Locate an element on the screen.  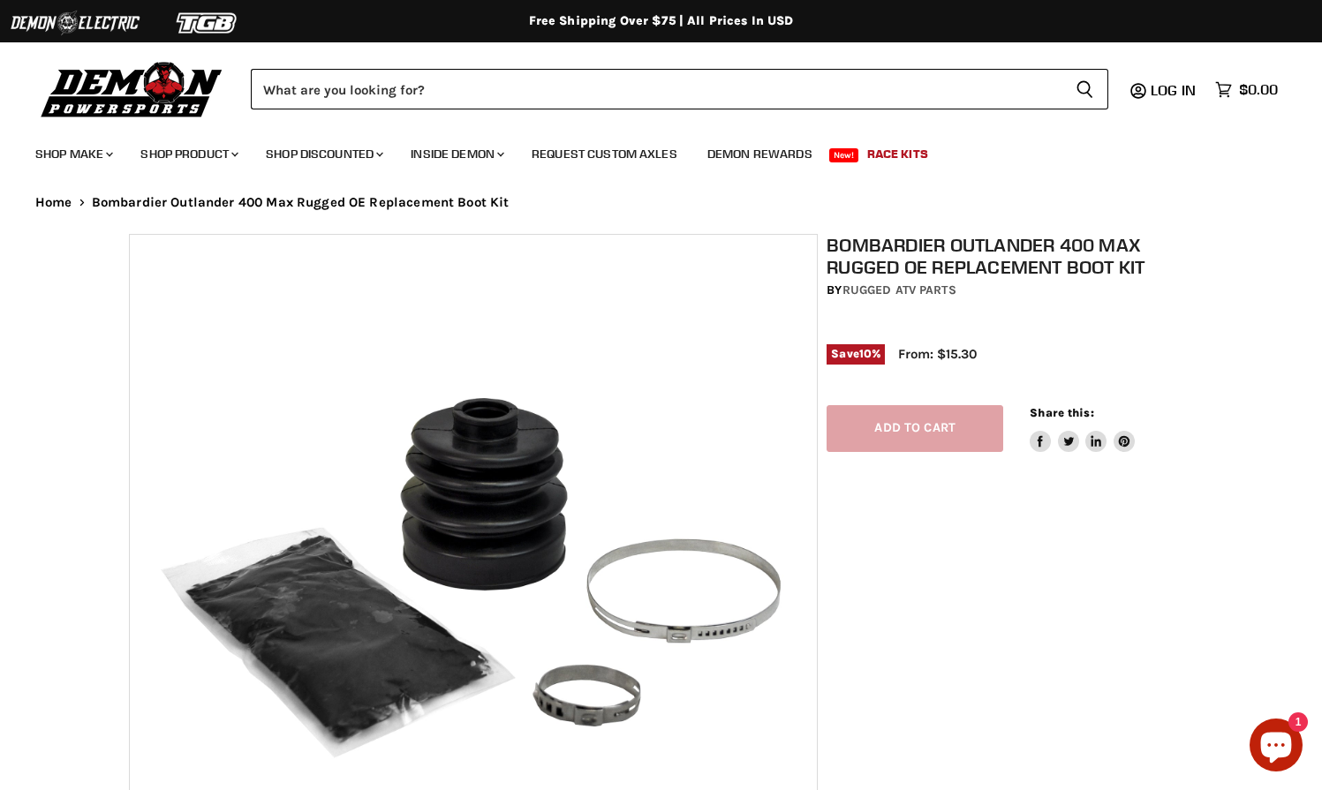
span: Save % is located at coordinates (856, 354).